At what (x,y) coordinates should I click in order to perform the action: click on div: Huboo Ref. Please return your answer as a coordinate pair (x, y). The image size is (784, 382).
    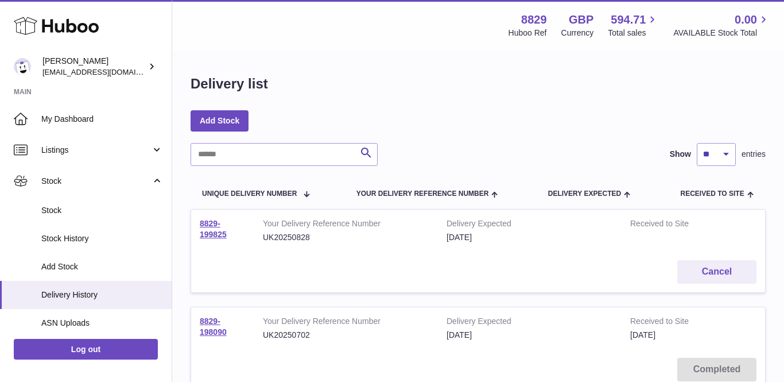
    Looking at the image, I should click on (528, 33).